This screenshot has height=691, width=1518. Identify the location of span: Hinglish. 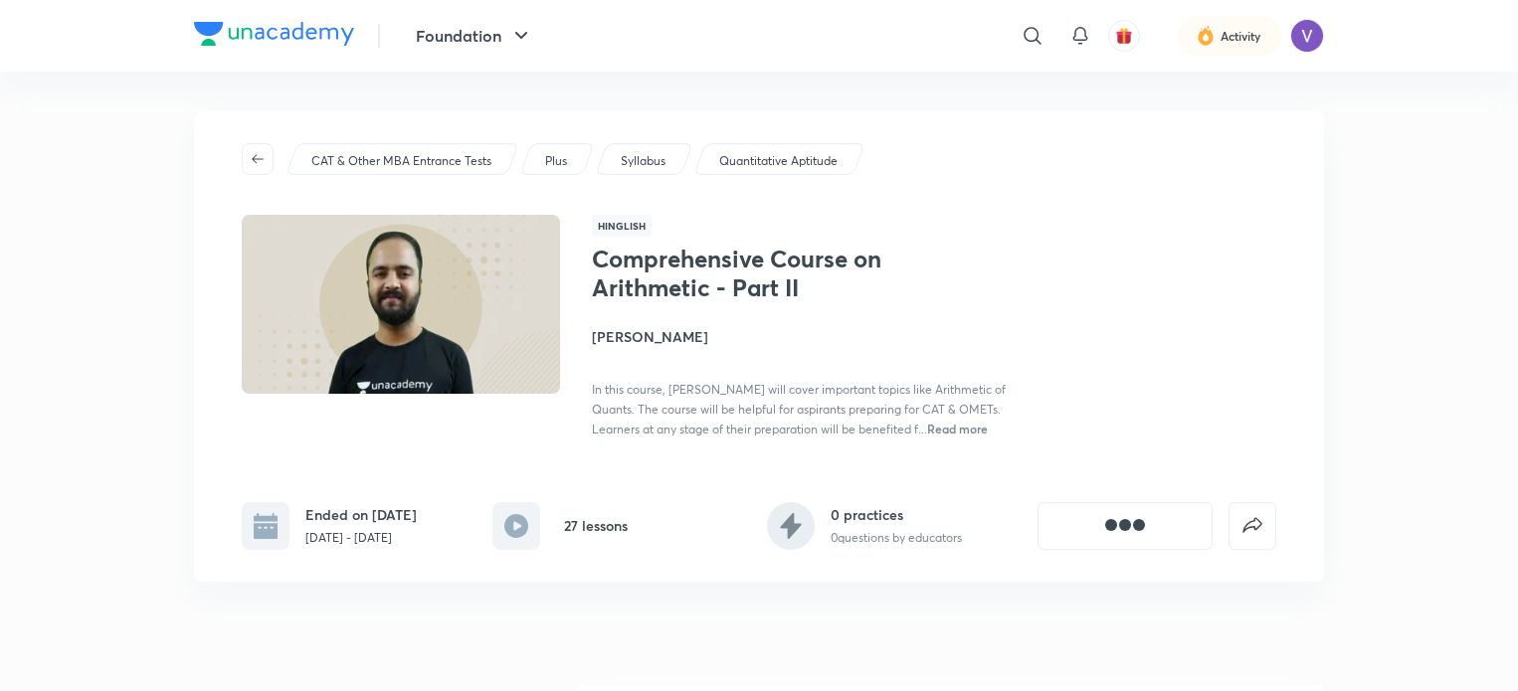
(622, 226).